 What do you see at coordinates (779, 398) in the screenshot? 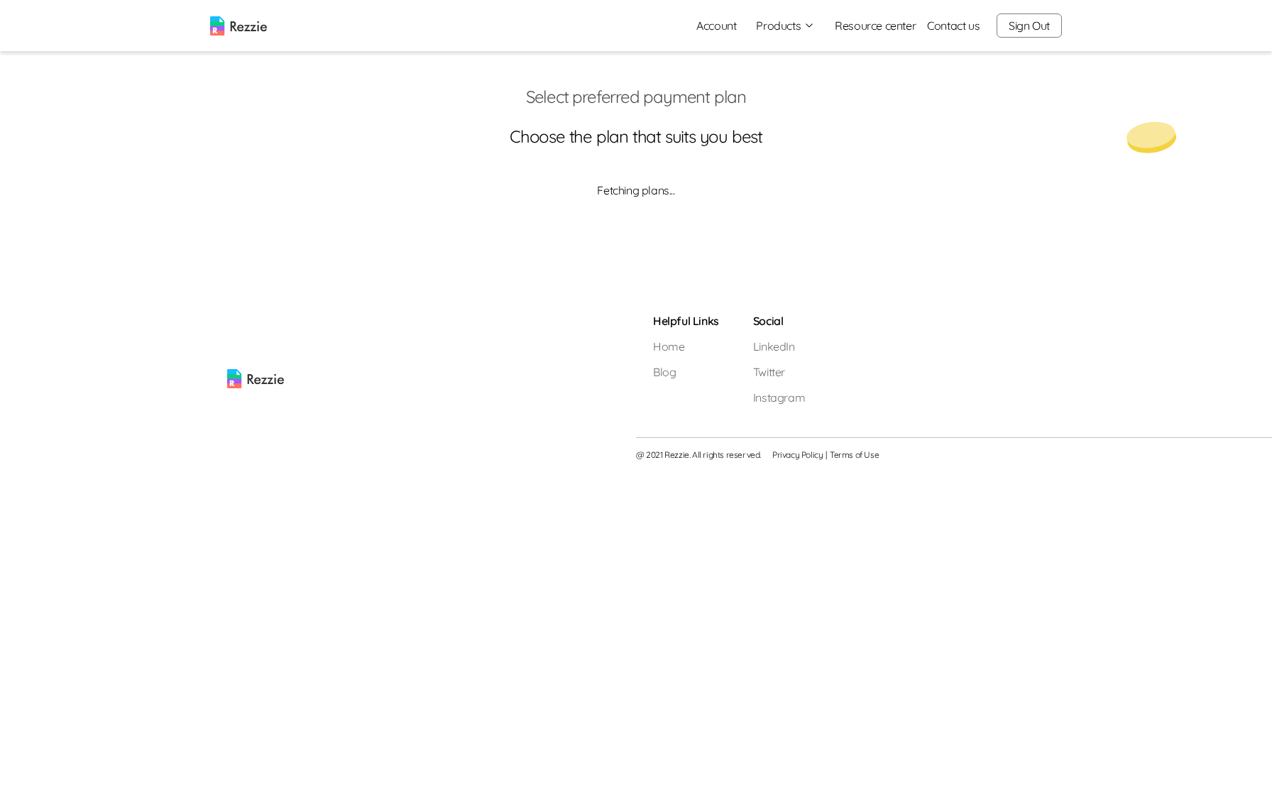
I see `a: Instagram` at bounding box center [779, 398].